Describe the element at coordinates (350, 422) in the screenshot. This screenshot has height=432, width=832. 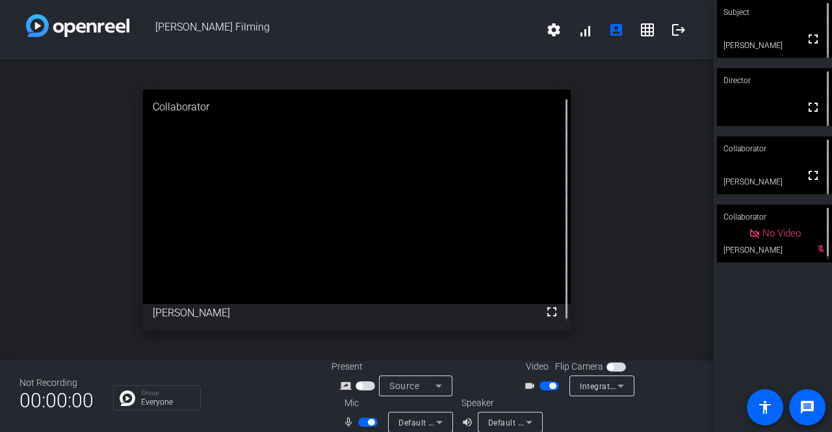
I see `mat-icon: mic_none` at that location.